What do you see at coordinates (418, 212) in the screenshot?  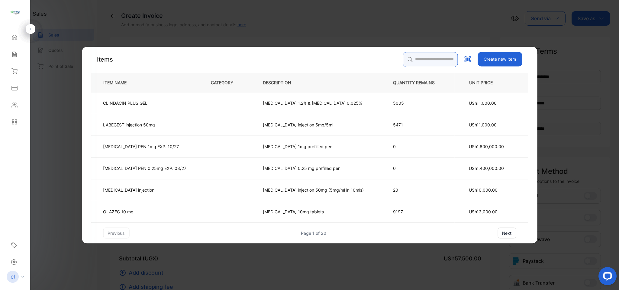 I see `p: 9197` at bounding box center [418, 212].